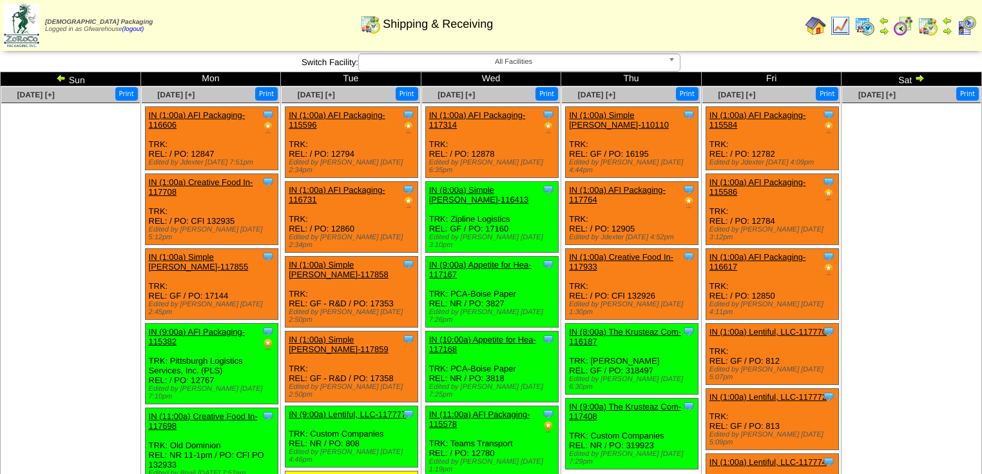 The width and height of the screenshot is (982, 474). Describe the element at coordinates (211, 139) in the screenshot. I see `div: TRK: REL: / PO: 12847` at that location.